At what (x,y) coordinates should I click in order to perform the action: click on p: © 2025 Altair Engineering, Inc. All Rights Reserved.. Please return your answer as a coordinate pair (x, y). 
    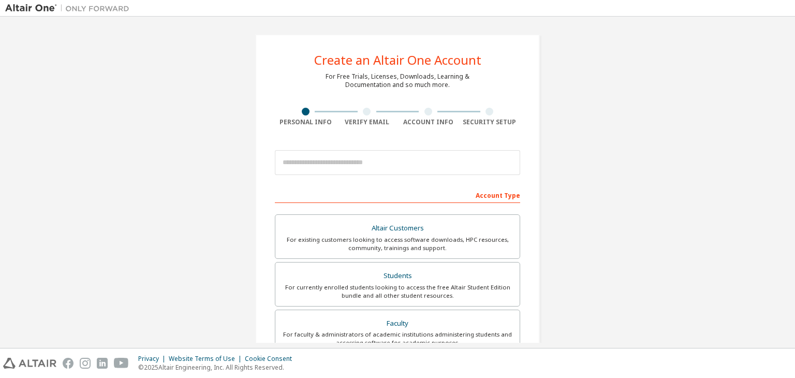
    Looking at the image, I should click on (218, 367).